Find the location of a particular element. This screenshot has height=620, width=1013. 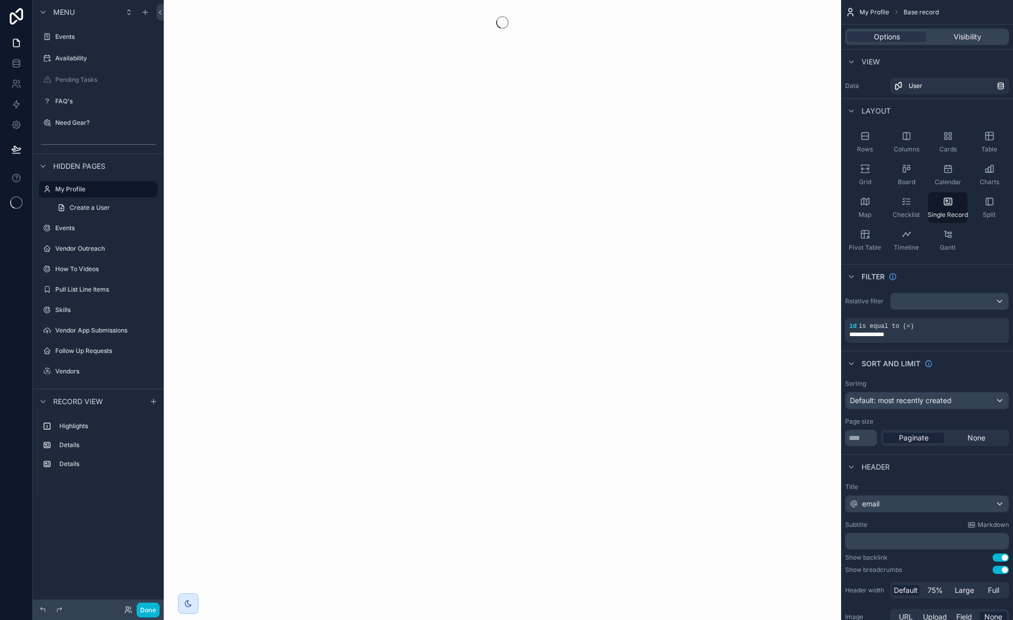

span: Paginate is located at coordinates (914, 438).